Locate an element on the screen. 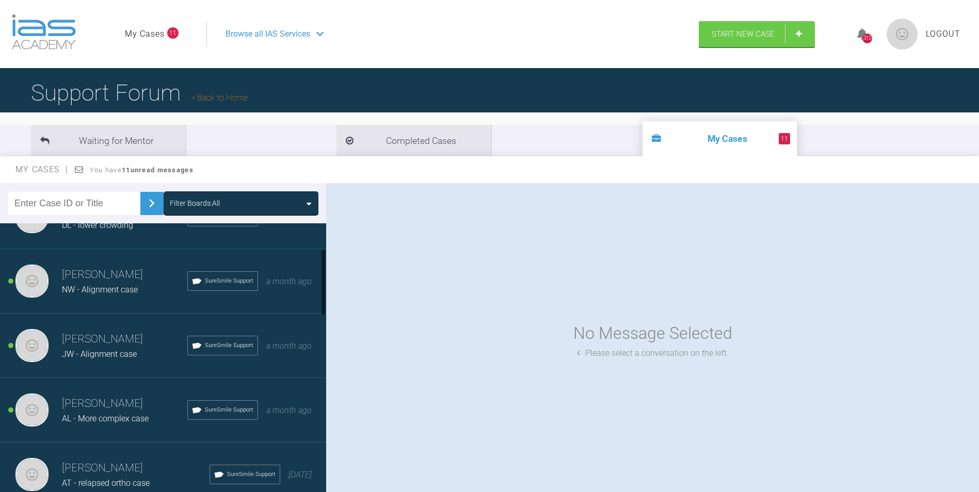  li: Waiting for Mentor is located at coordinates (108, 140).